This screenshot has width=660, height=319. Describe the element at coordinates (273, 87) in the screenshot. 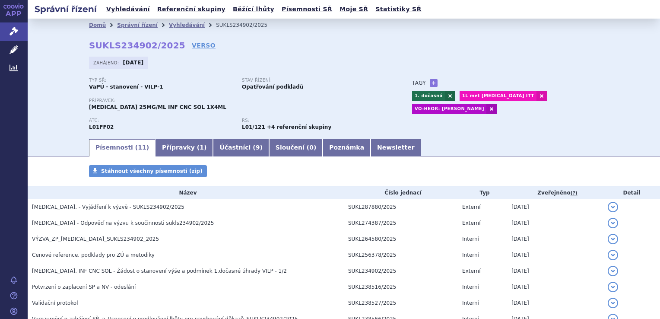

I see `strong: Opatřování podkladů` at that location.